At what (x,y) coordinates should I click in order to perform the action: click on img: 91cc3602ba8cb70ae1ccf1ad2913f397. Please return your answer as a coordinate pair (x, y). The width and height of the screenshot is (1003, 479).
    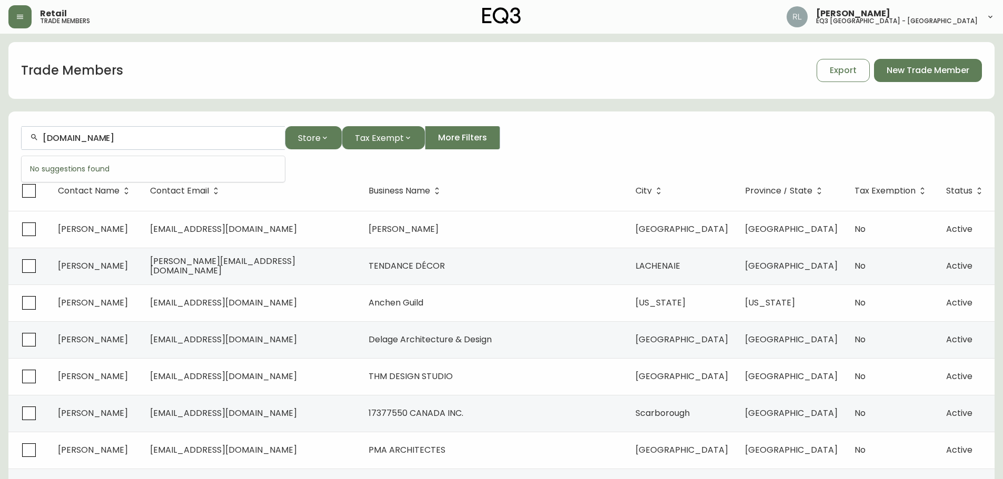
    Looking at the image, I should click on (797, 17).